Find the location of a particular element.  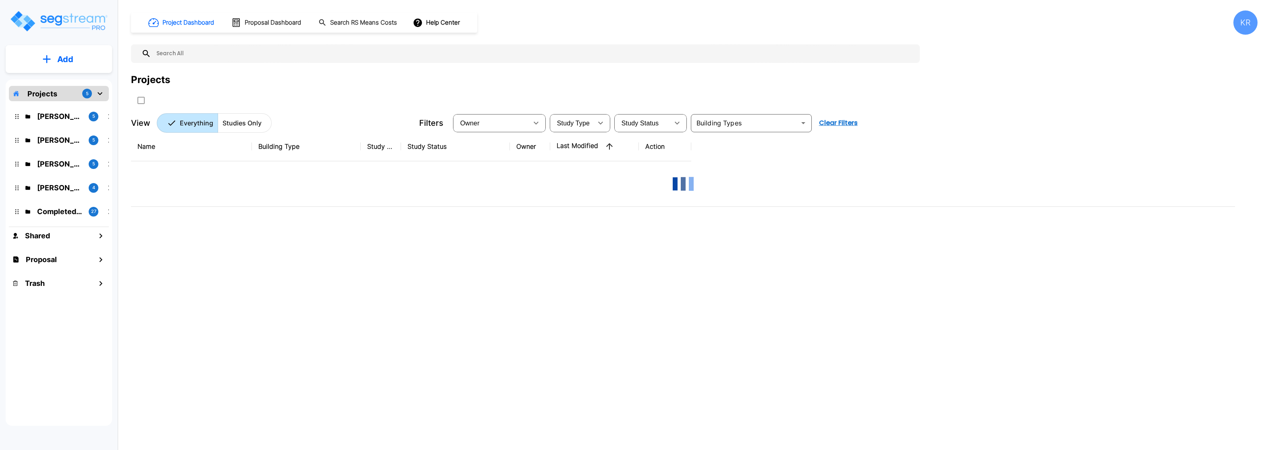

th: Study Status is located at coordinates (456, 146).